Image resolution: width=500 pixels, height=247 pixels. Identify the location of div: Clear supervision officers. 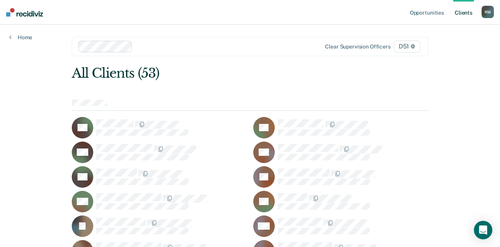
(358, 46).